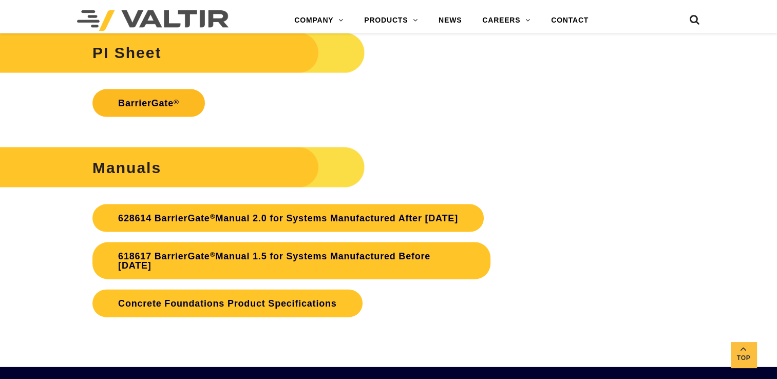  Describe the element at coordinates (153, 21) in the screenshot. I see `img: Valtir` at that location.